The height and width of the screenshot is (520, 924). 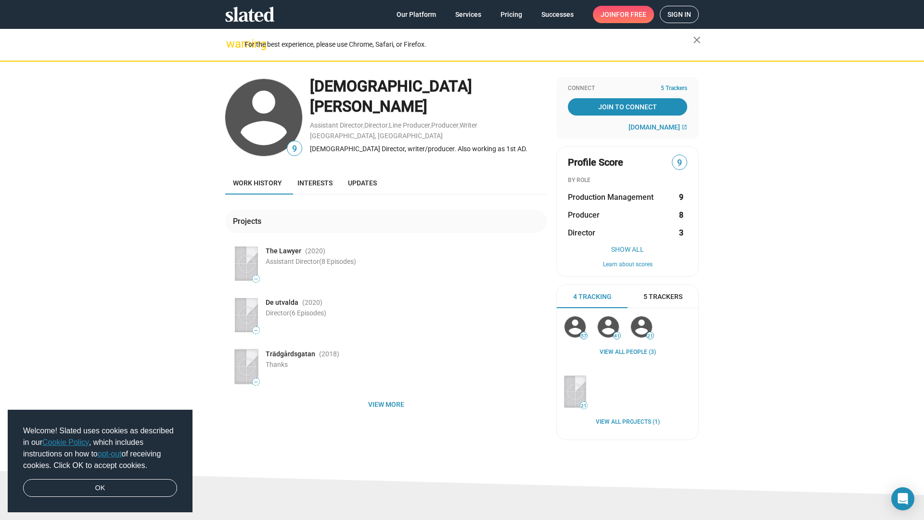 I want to click on span: Thanks, so click(x=277, y=364).